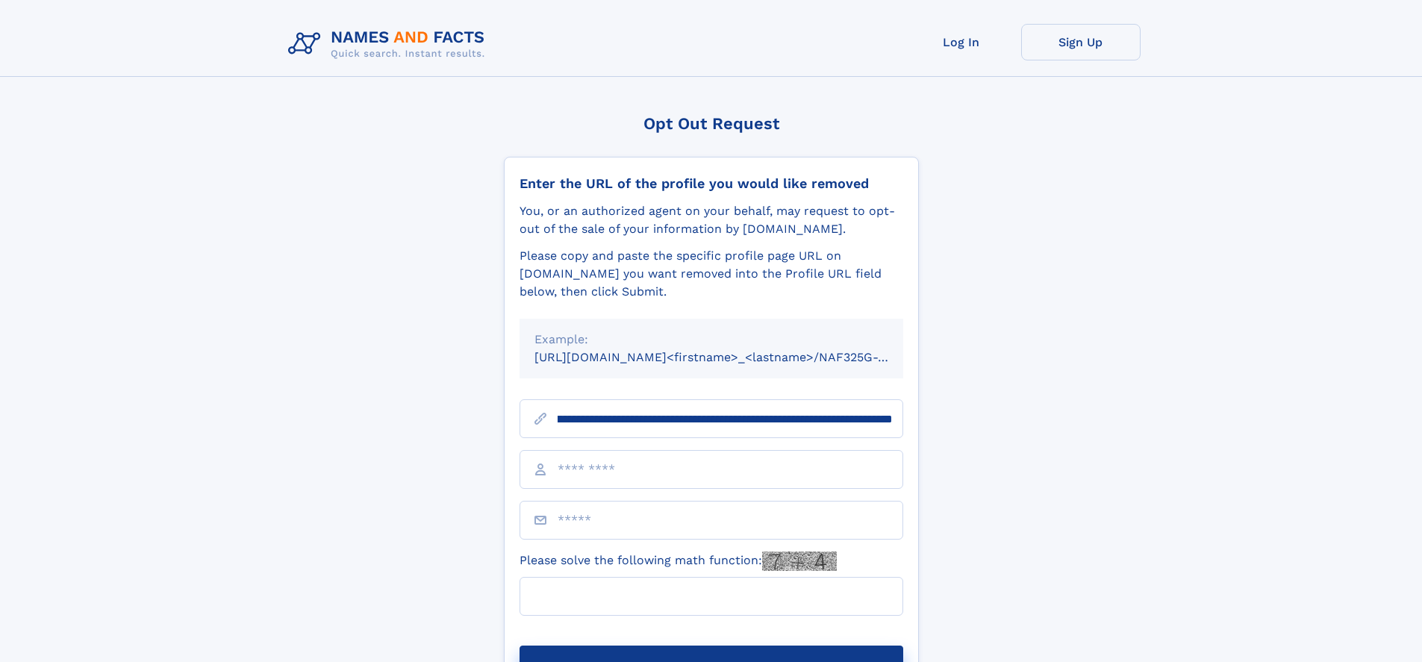  Describe the element at coordinates (711, 123) in the screenshot. I see `div: Opt Out Request` at that location.